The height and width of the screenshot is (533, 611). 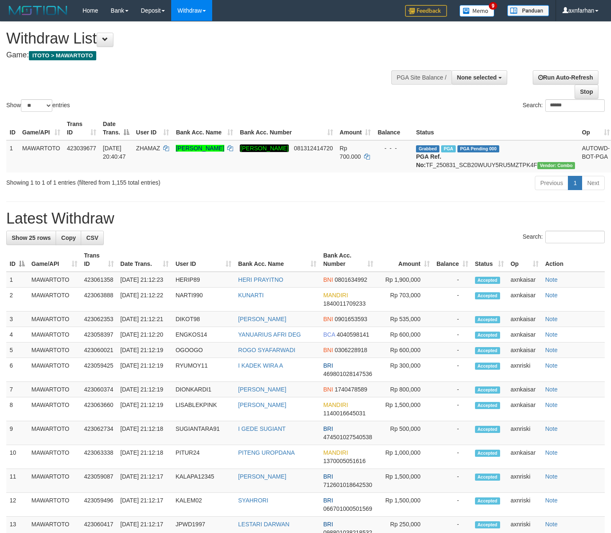 What do you see at coordinates (405, 369) in the screenshot?
I see `td: Rp 300,000` at bounding box center [405, 369].